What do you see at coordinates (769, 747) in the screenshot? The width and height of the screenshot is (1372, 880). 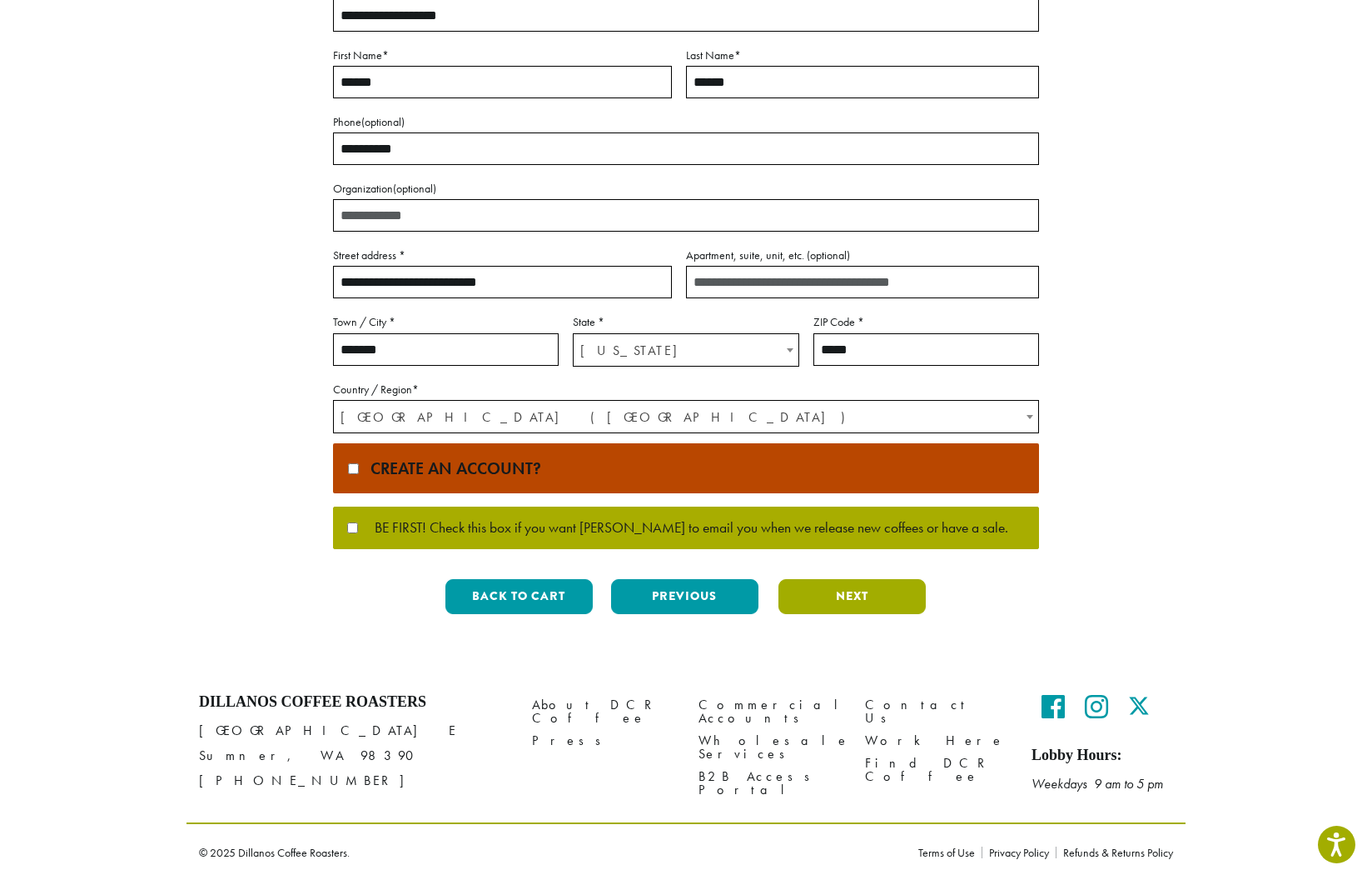 I see `a: Wholesale Services` at bounding box center [769, 747].